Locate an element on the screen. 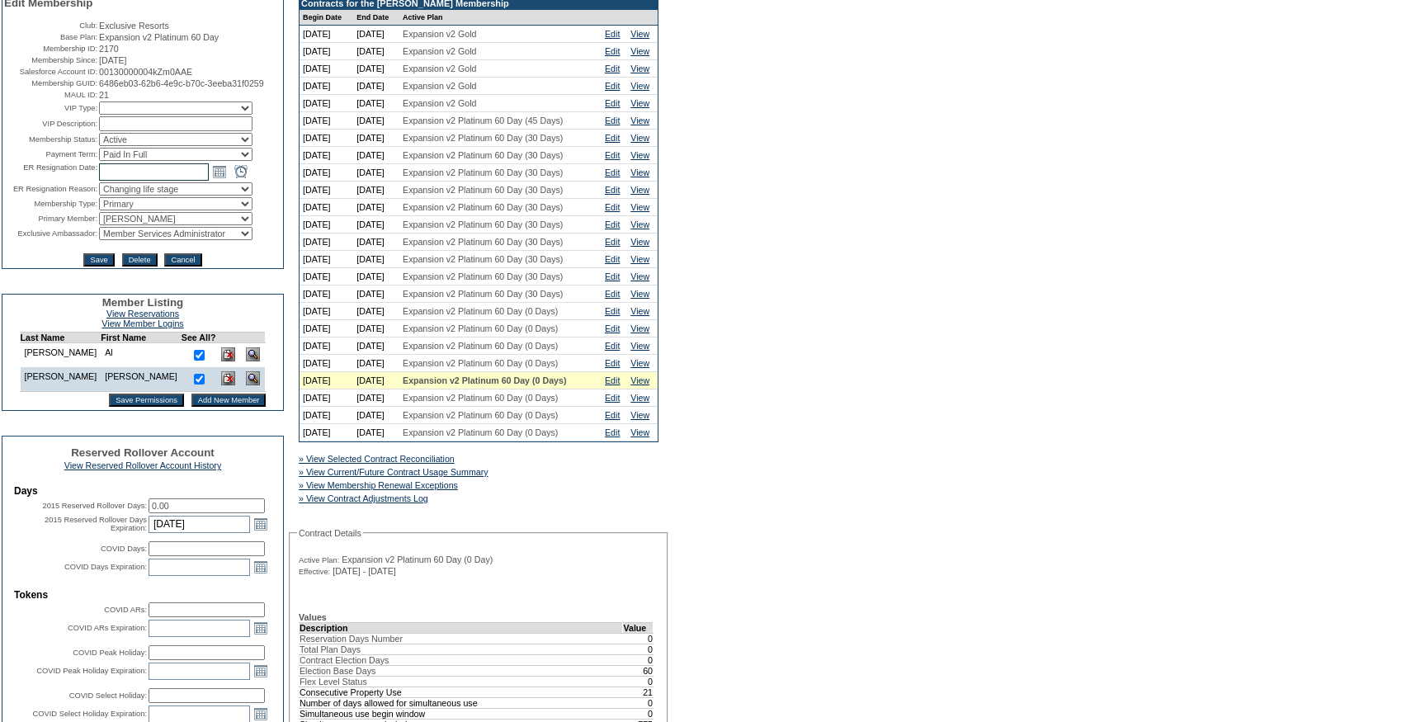  td: MAUL ID: is located at coordinates (50, 95).